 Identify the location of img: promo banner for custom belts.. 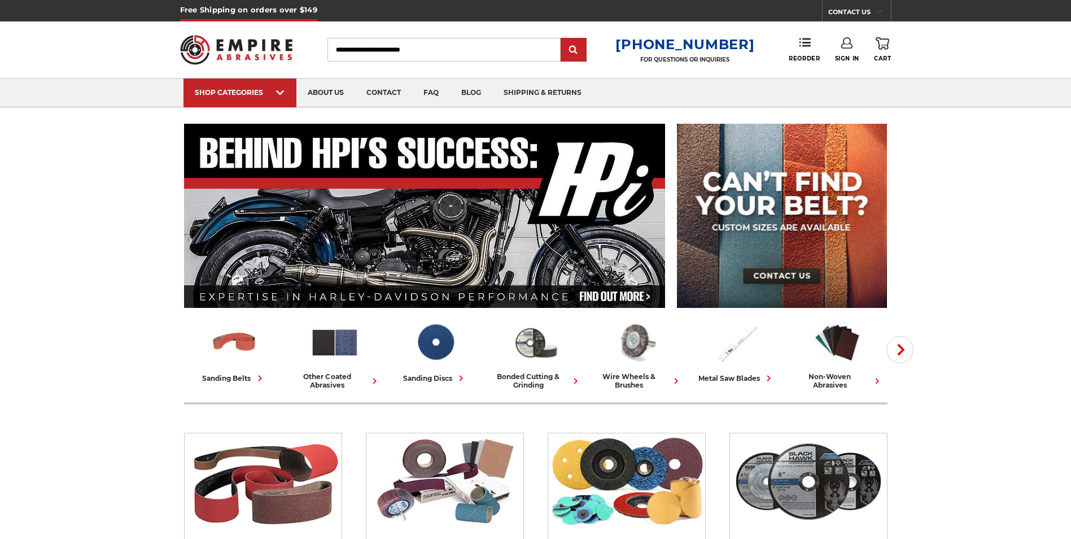
(782, 216).